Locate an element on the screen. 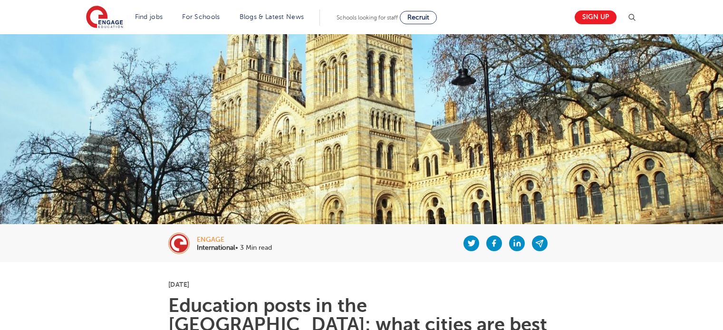 This screenshot has height=330, width=723. span: Recruit is located at coordinates (418, 17).